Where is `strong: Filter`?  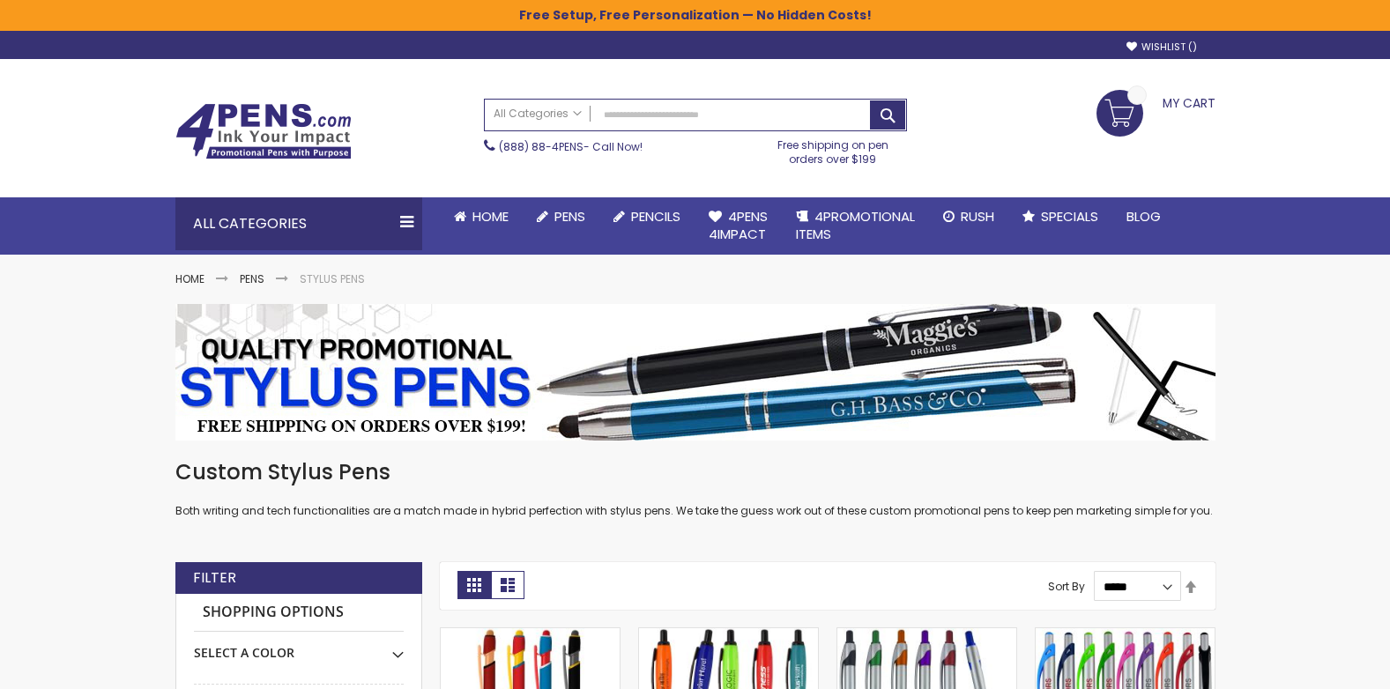
strong: Filter is located at coordinates (214, 578).